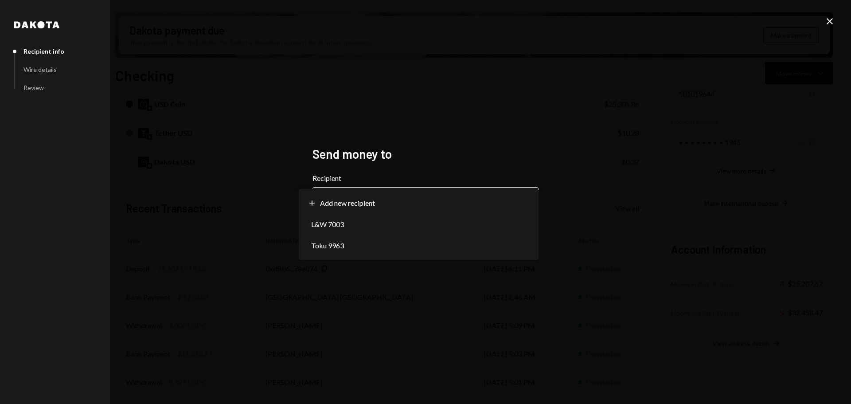 This screenshot has width=851, height=404. I want to click on button: Recipient, so click(425, 199).